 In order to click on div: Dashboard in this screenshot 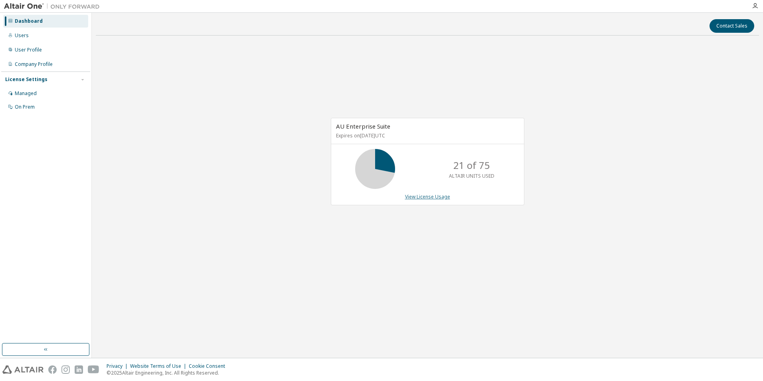, I will do `click(29, 21)`.